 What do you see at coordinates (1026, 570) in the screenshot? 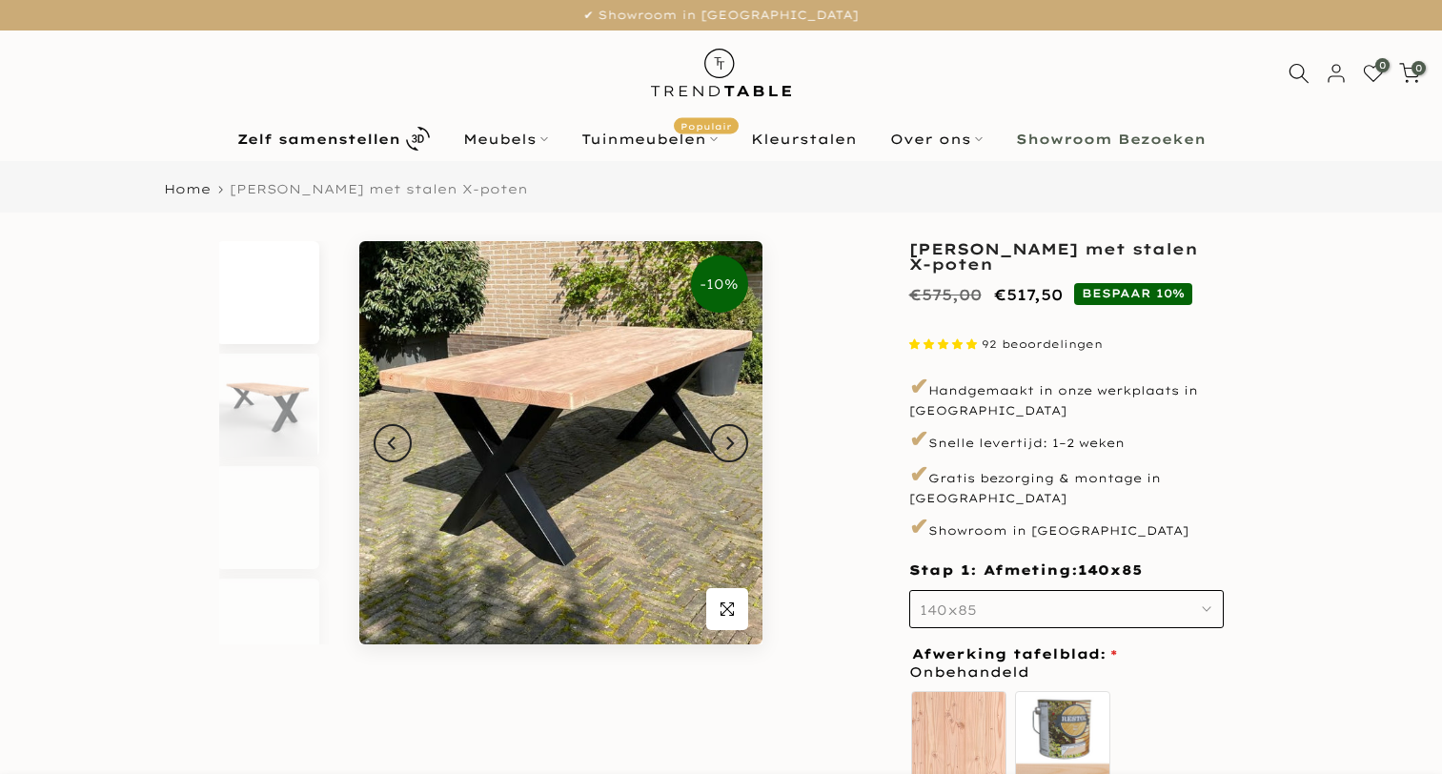
I see `span: Stap 1: Afmeting:` at bounding box center [1026, 570].